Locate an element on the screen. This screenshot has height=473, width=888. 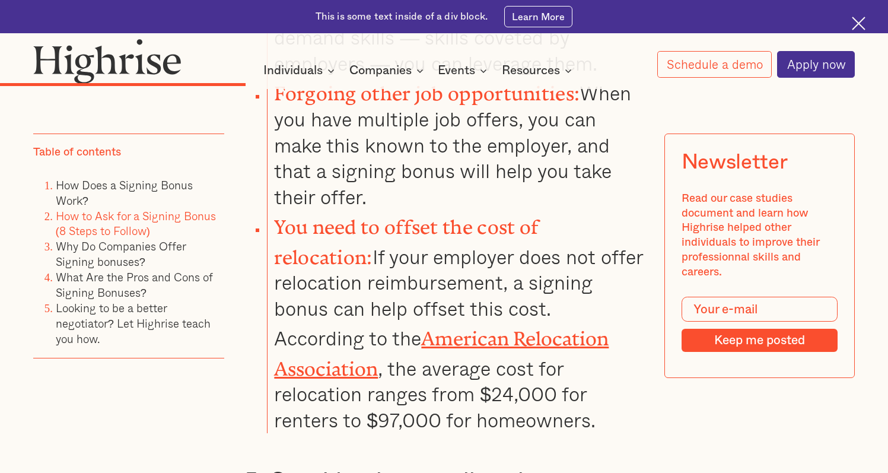
input: Keep me posted is located at coordinates (758, 340).